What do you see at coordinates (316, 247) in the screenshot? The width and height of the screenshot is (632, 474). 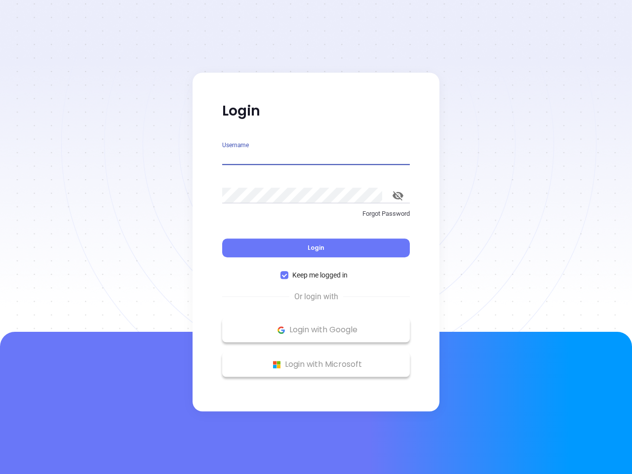 I see `span: Login` at bounding box center [316, 247].